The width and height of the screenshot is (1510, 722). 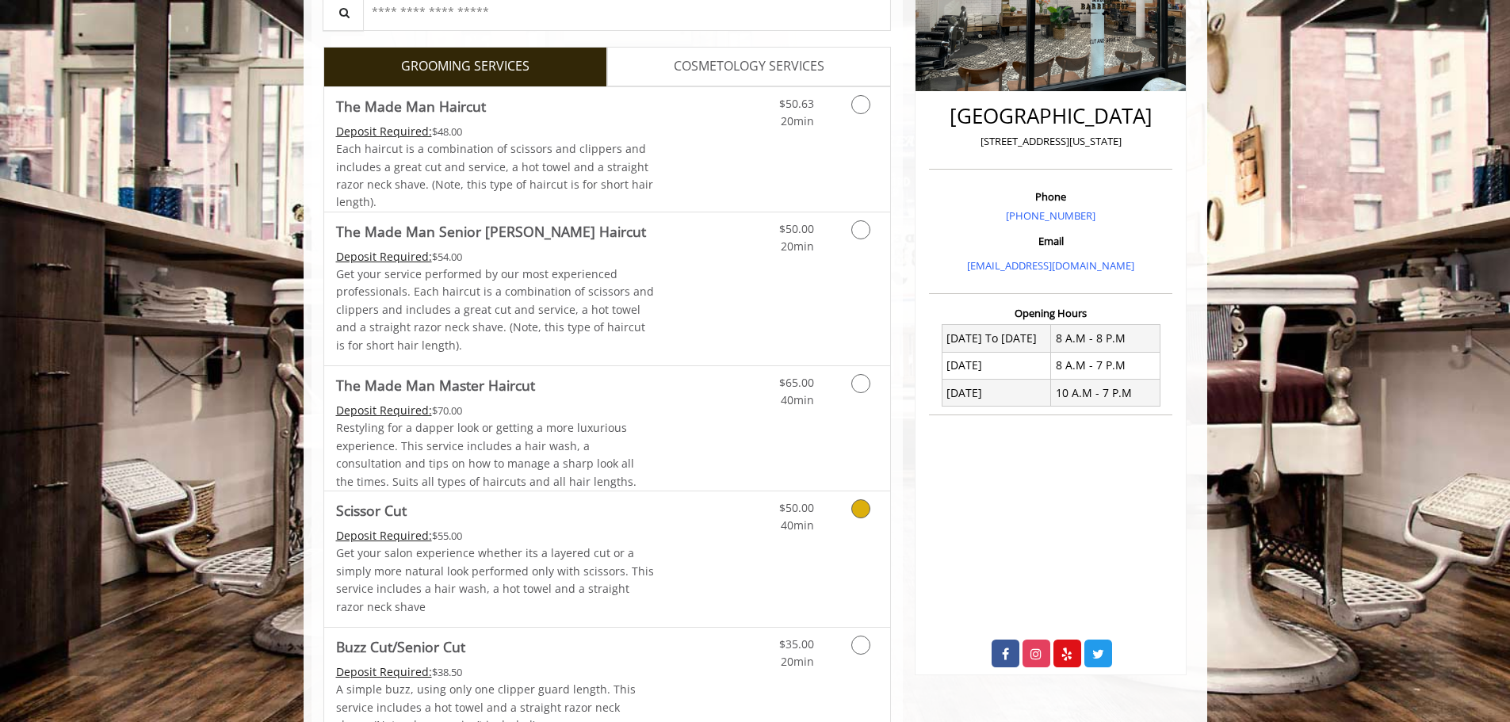 I want to click on td: 8 A.M - 8 P.M, so click(x=1106, y=339).